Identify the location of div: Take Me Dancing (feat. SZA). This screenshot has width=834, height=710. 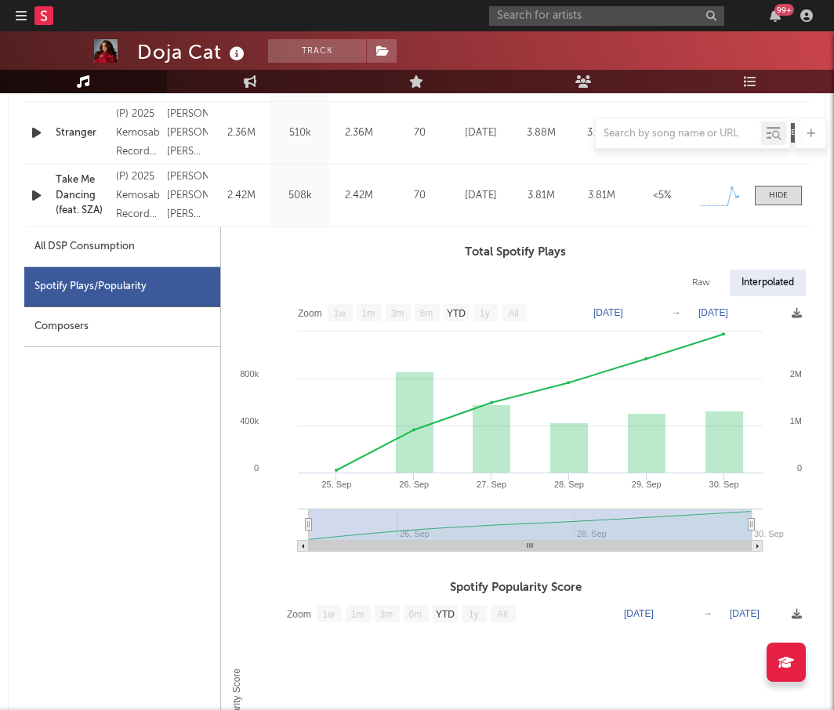
(81, 195).